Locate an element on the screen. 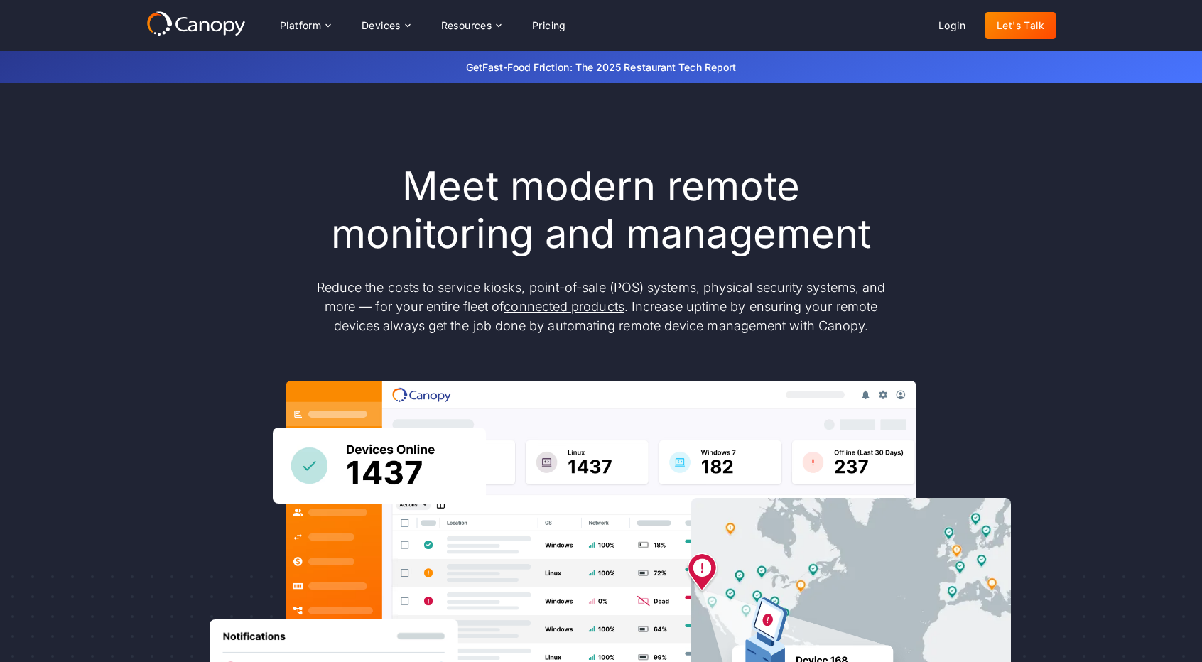 This screenshot has height=662, width=1202. p: Reduce the costs to service kiosks, point-of-sale (POS) systems, physical security systems, and m... is located at coordinates (601, 306).